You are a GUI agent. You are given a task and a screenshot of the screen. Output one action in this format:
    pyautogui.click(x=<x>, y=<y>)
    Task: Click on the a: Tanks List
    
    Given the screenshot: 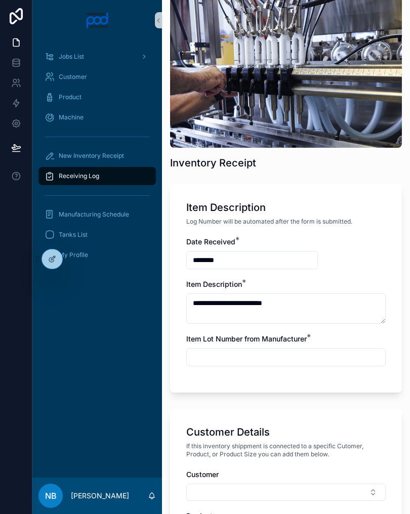 What is the action you would take?
    pyautogui.click(x=97, y=235)
    